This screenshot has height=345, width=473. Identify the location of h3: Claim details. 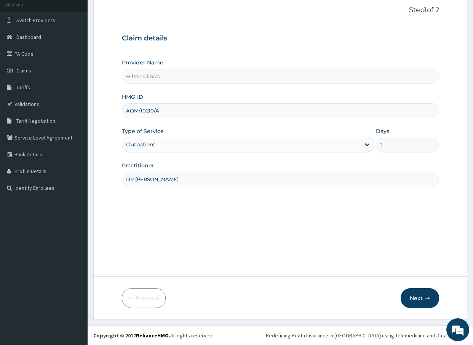
(280, 38).